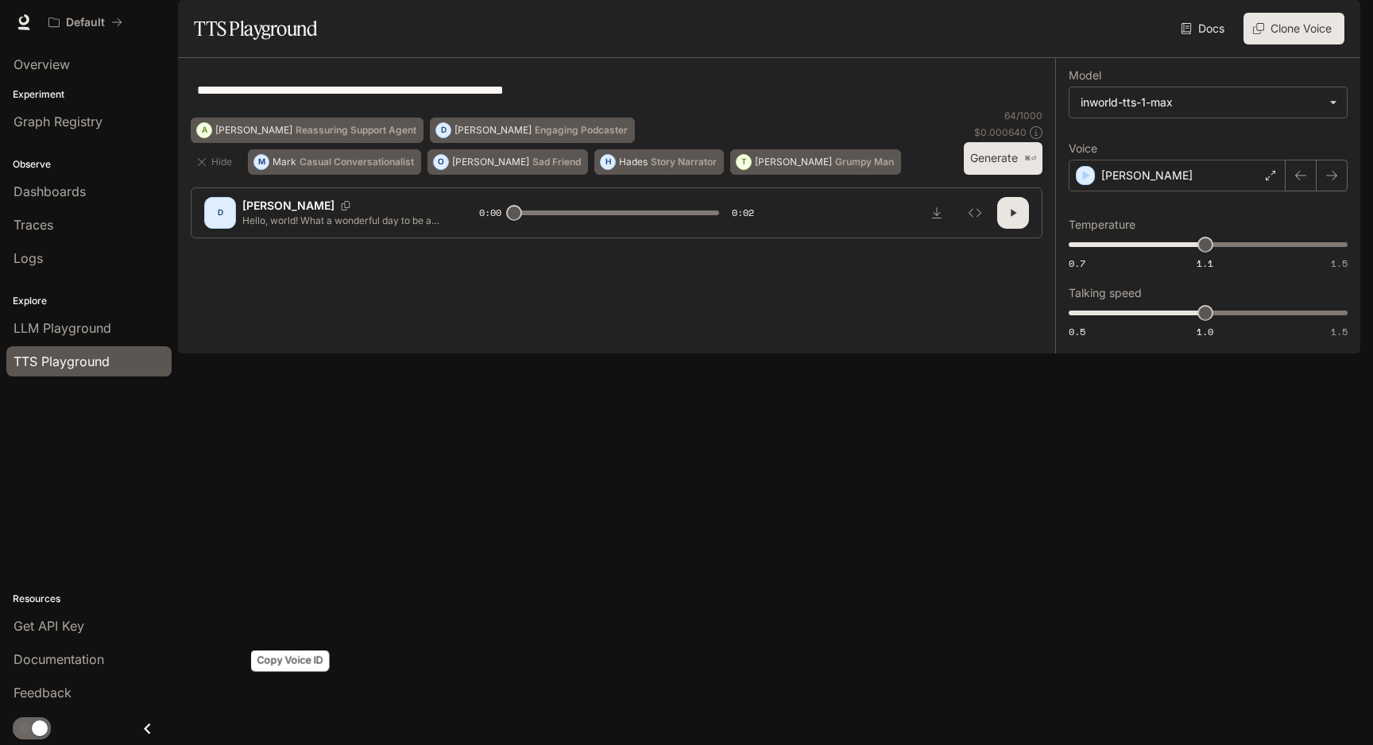 This screenshot has width=1373, height=745. Describe the element at coordinates (683, 162) in the screenshot. I see `p: Story Narrator` at that location.